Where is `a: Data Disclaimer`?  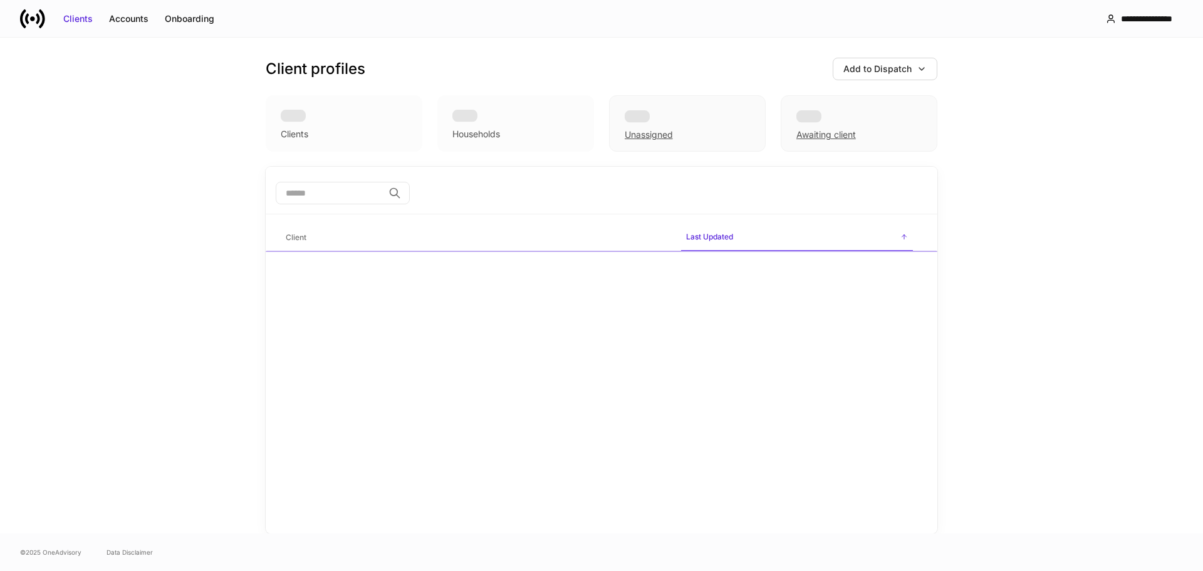 a: Data Disclaimer is located at coordinates (130, 552).